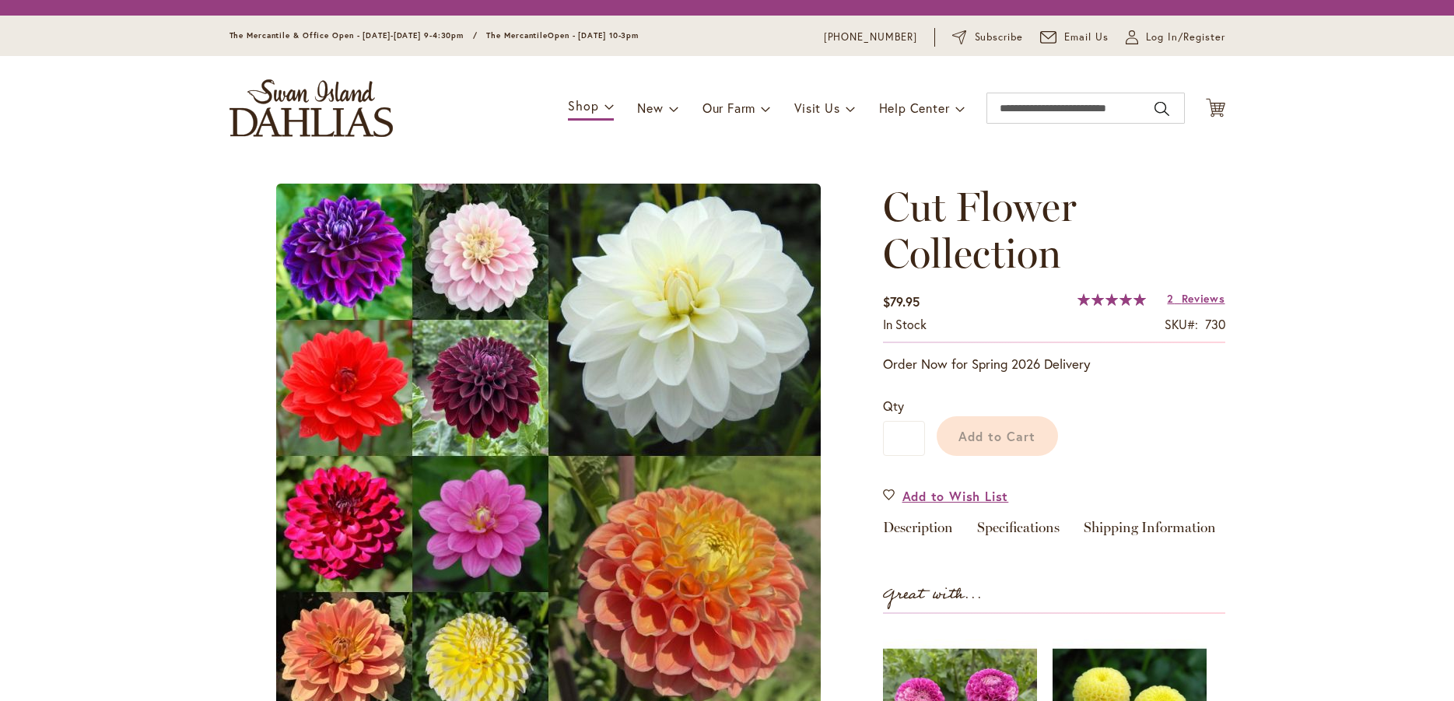 This screenshot has width=1454, height=701. What do you see at coordinates (1086, 37) in the screenshot?
I see `span: Email Us` at bounding box center [1086, 37].